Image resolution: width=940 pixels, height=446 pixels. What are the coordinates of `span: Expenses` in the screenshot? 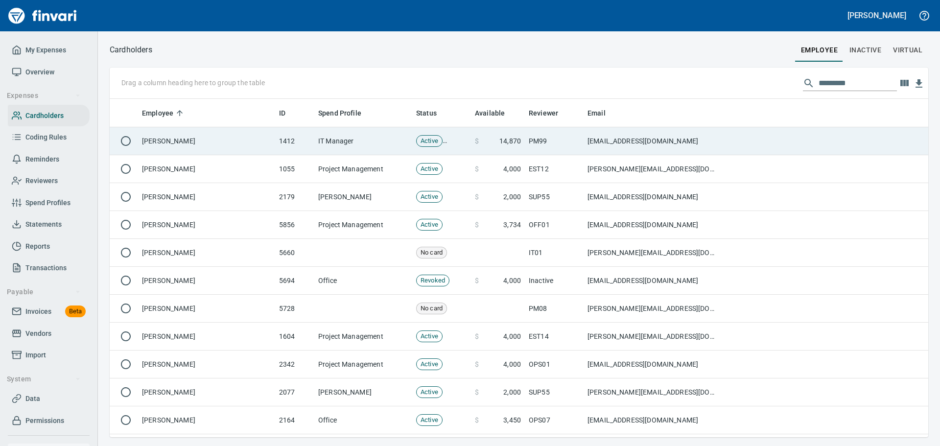 It's located at (44, 96).